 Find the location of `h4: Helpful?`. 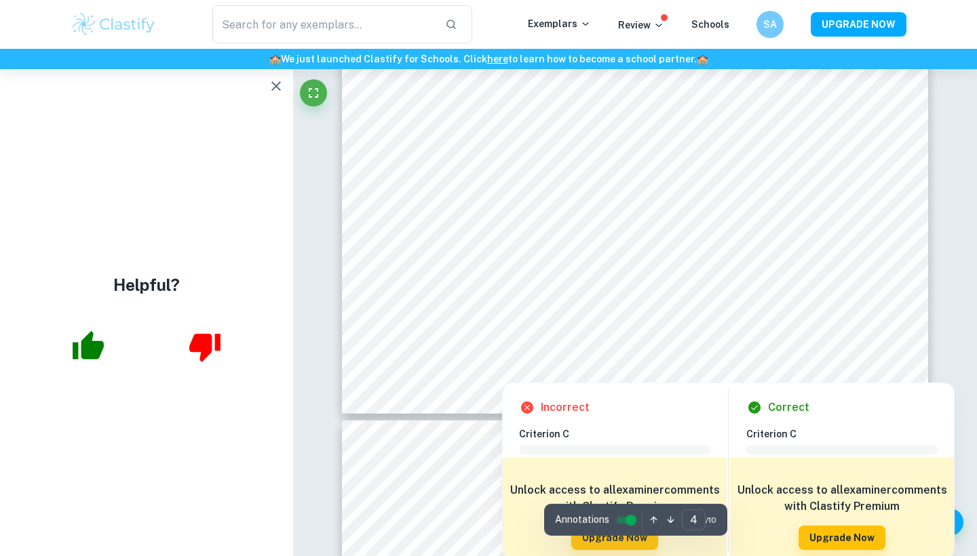

h4: Helpful? is located at coordinates (147, 285).